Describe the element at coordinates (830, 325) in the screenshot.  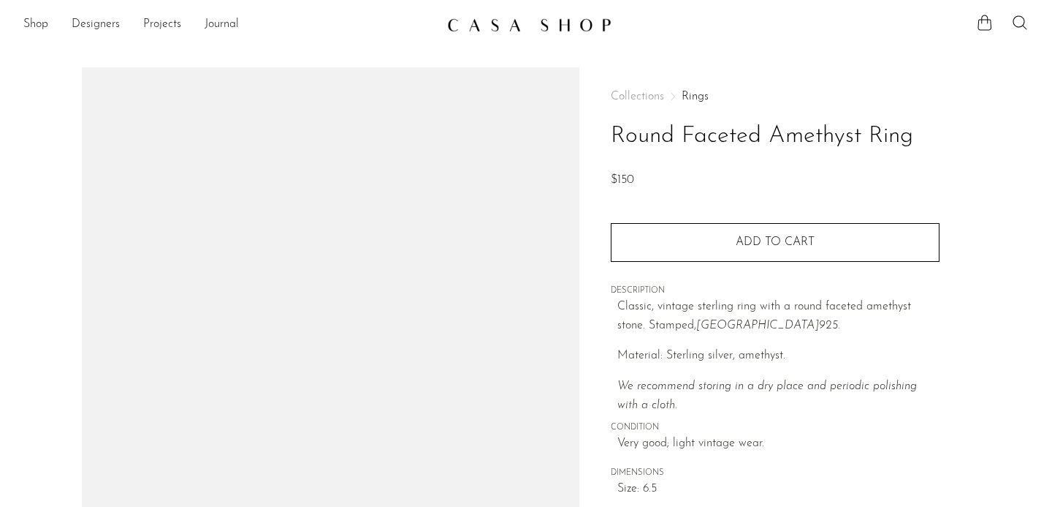
I see `em: 925.` at that location.